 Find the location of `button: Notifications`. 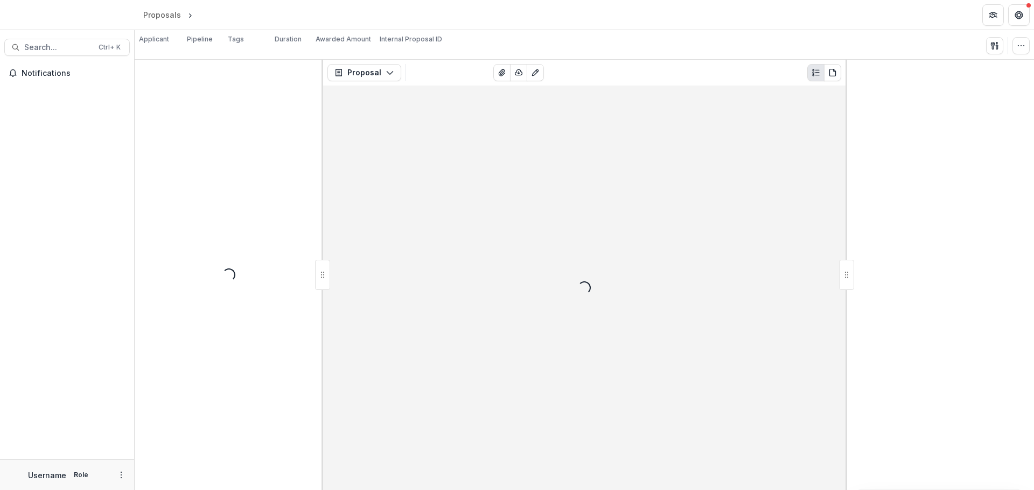

button: Notifications is located at coordinates (67, 73).